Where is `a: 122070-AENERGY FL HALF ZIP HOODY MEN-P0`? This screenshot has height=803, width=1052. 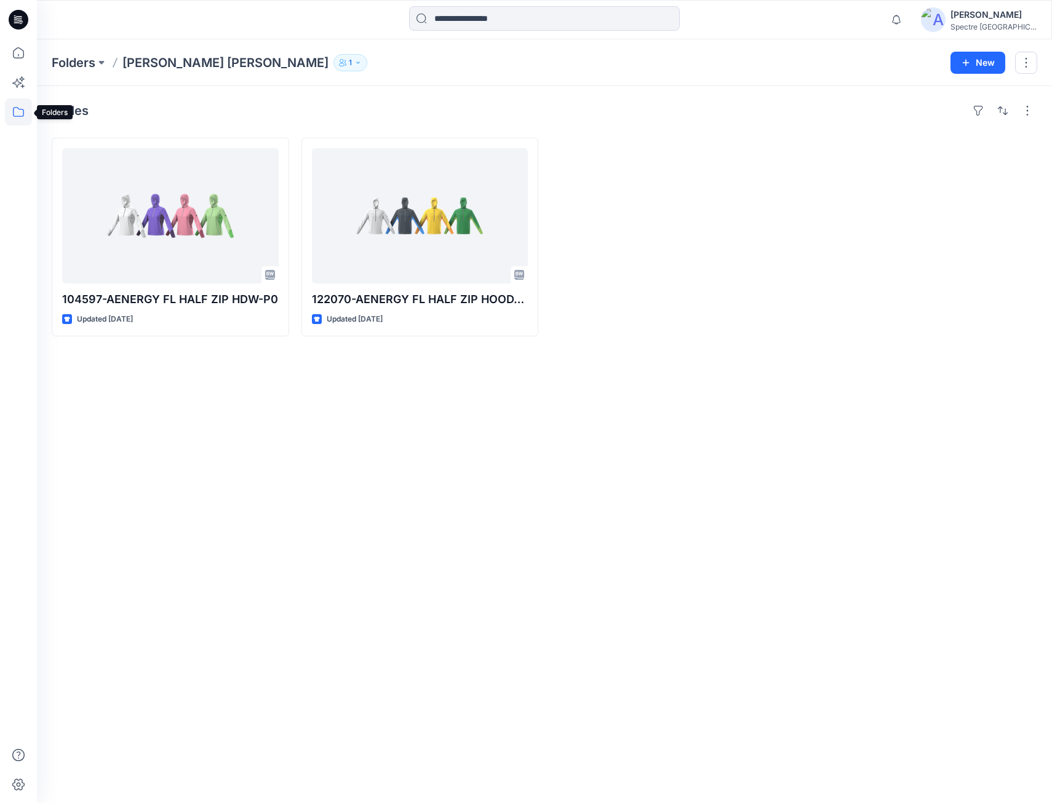 a: 122070-AENERGY FL HALF ZIP HOODY MEN-P0 is located at coordinates (420, 216).